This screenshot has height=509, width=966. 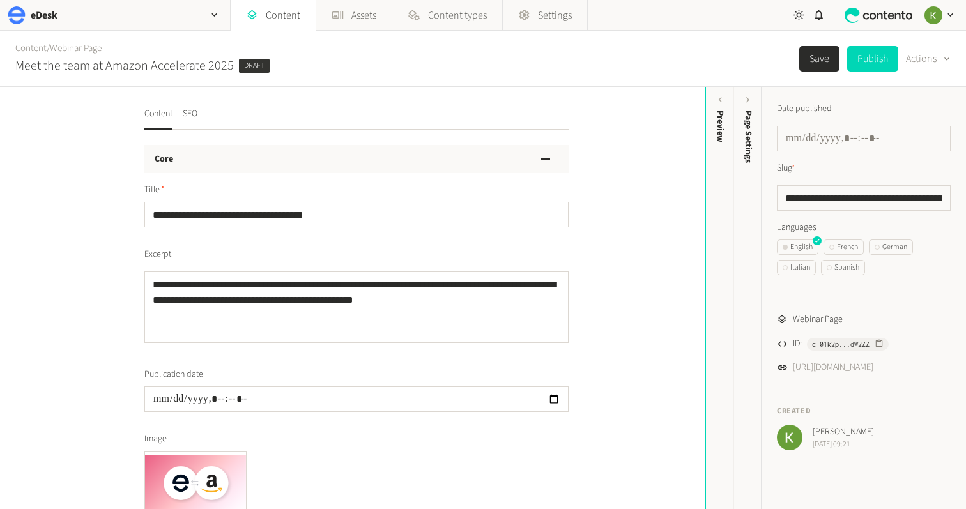 I want to click on span: Draft, so click(x=254, y=66).